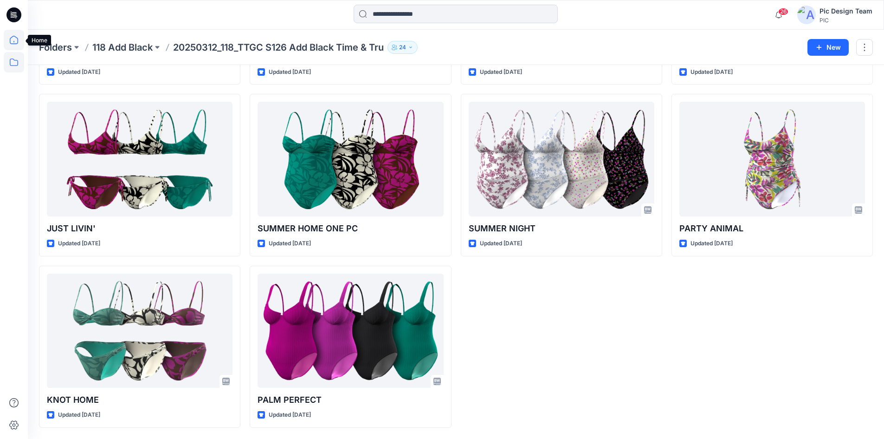 The height and width of the screenshot is (439, 884). I want to click on a: JUST LIVIN', so click(140, 159).